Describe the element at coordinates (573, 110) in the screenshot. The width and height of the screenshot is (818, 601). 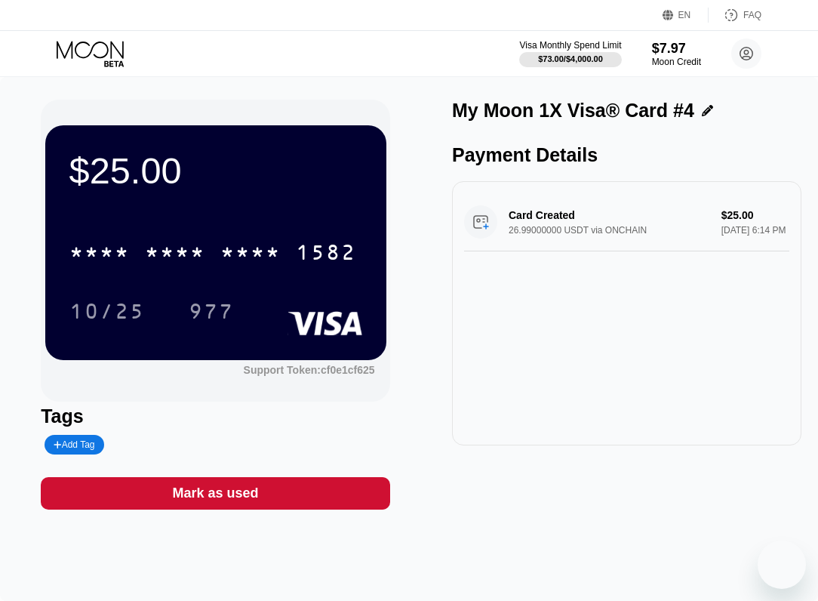
I see `div: My Moon 1X Visa® Card #4` at that location.